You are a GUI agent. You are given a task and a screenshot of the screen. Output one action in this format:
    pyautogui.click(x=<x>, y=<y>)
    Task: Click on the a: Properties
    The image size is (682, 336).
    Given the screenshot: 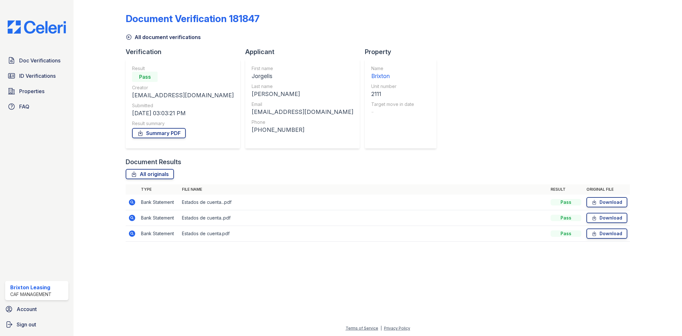 What is the action you would take?
    pyautogui.click(x=37, y=91)
    